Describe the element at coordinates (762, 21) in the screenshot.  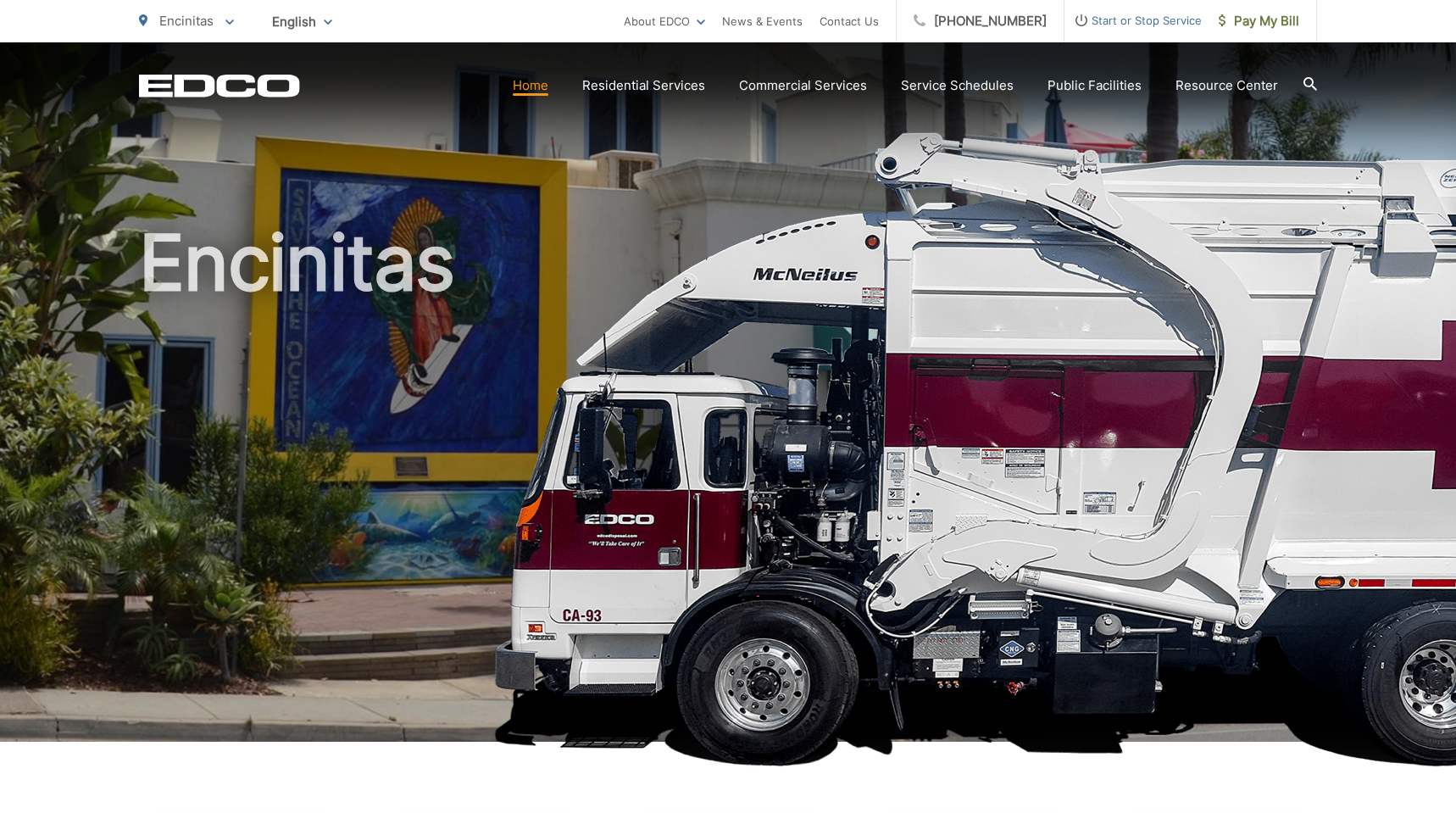
I see `a: News & Events` at that location.